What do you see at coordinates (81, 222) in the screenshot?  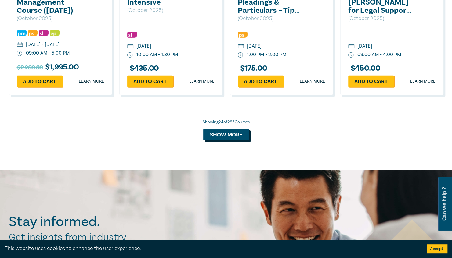 I see `h2: Stay informed.` at bounding box center [81, 222].